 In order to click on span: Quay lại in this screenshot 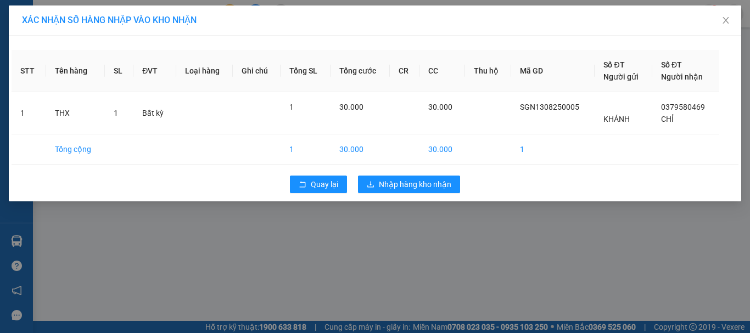, I will do `click(324, 184)`.